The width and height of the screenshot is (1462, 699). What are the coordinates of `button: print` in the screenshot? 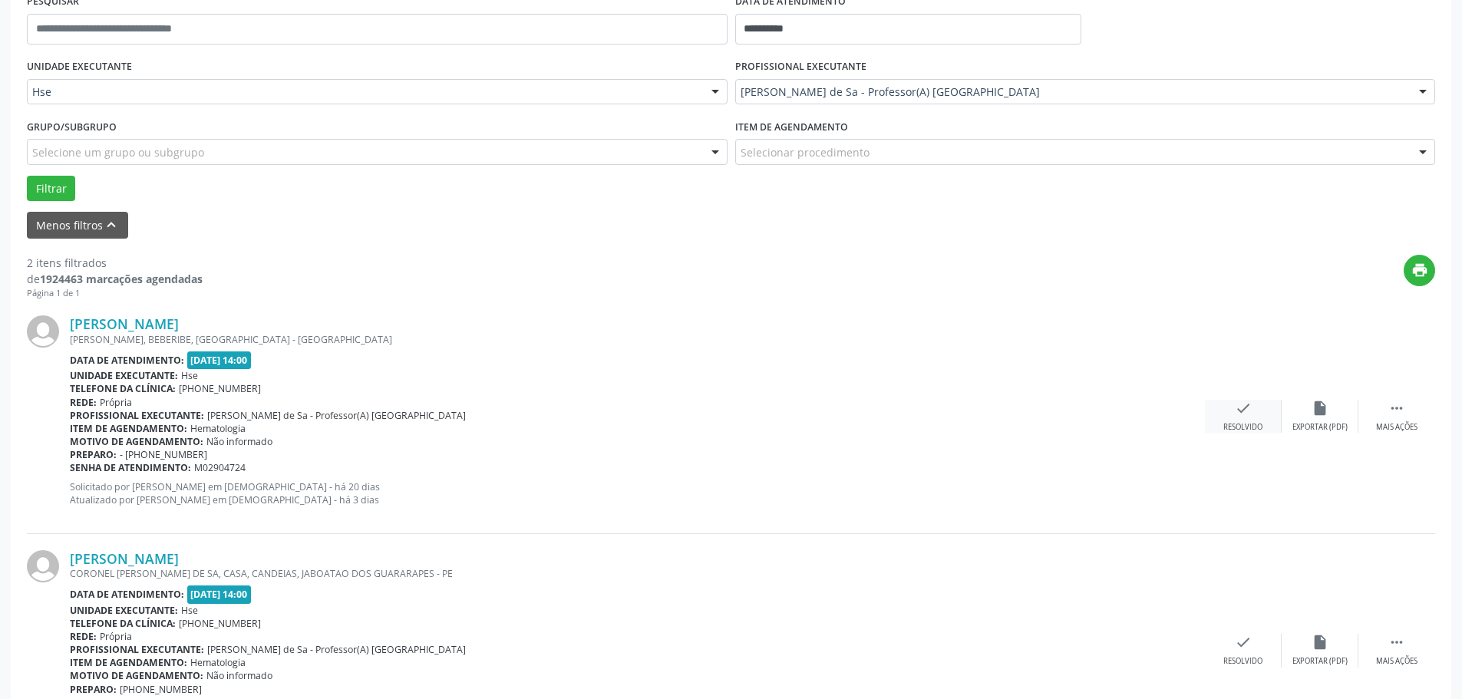 It's located at (1419, 270).